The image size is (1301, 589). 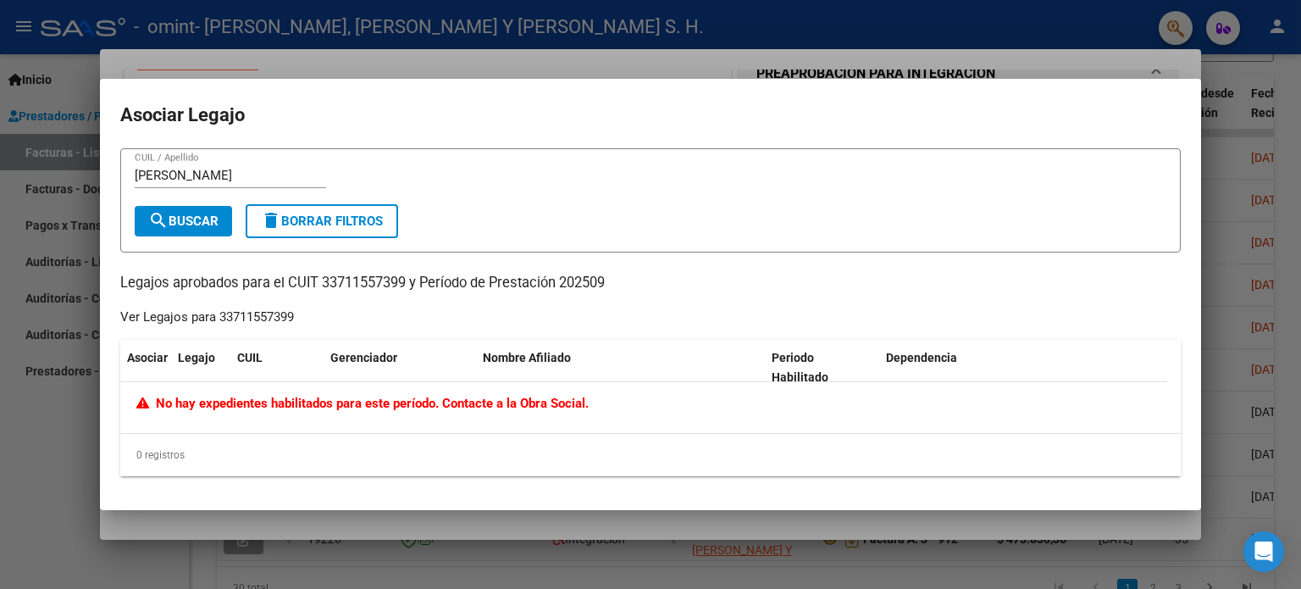 I want to click on div: 0 registros, so click(x=650, y=455).